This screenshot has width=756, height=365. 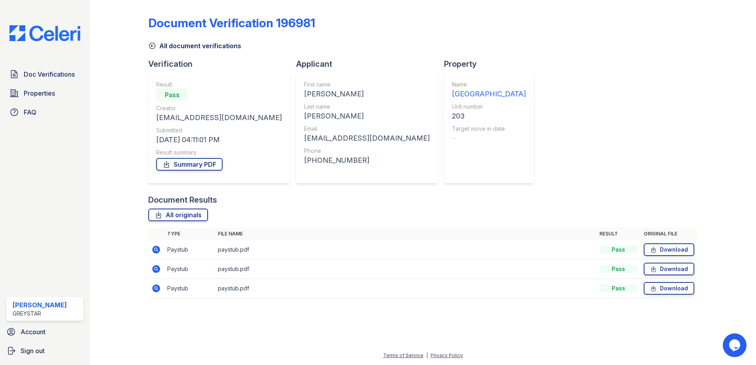 What do you see at coordinates (189, 164) in the screenshot?
I see `a: Summary PDF` at bounding box center [189, 164].